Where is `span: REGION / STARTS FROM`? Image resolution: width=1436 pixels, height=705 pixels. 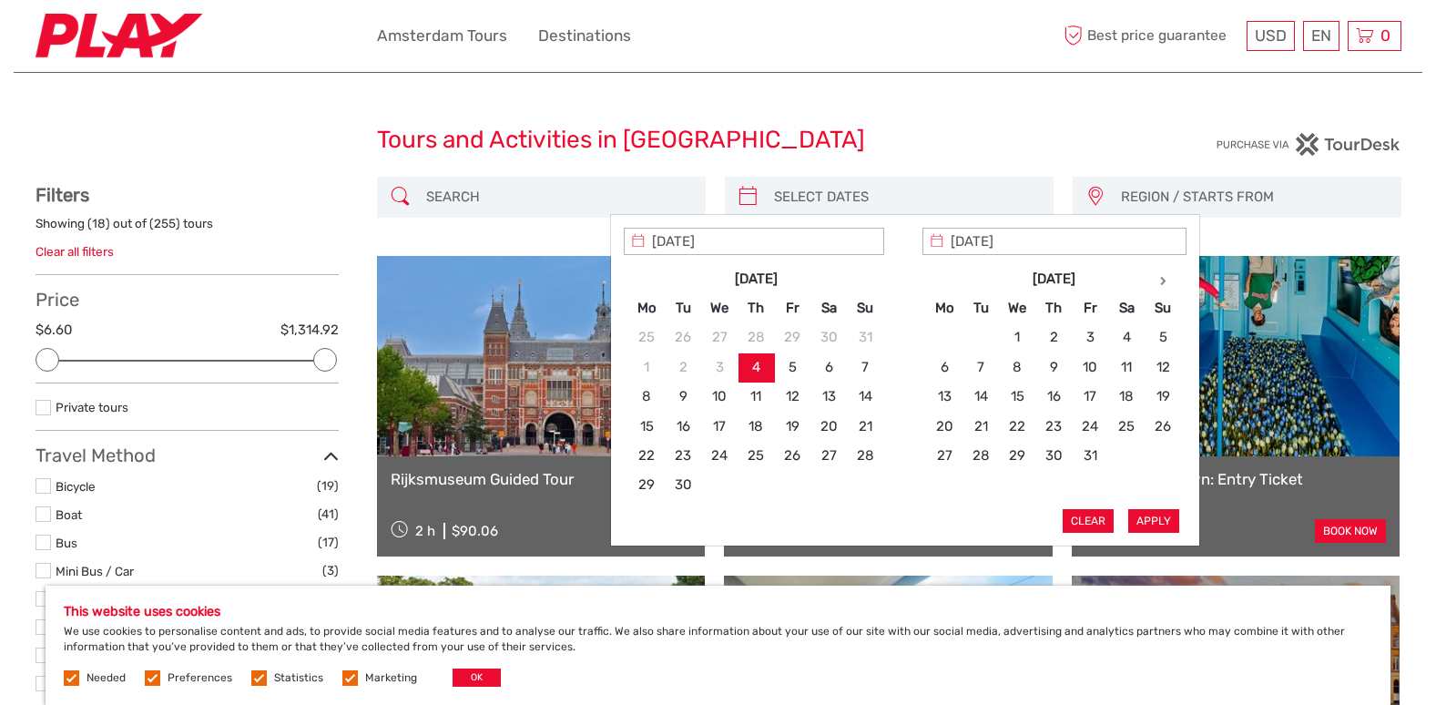
span: REGION / STARTS FROM is located at coordinates (1252, 197).